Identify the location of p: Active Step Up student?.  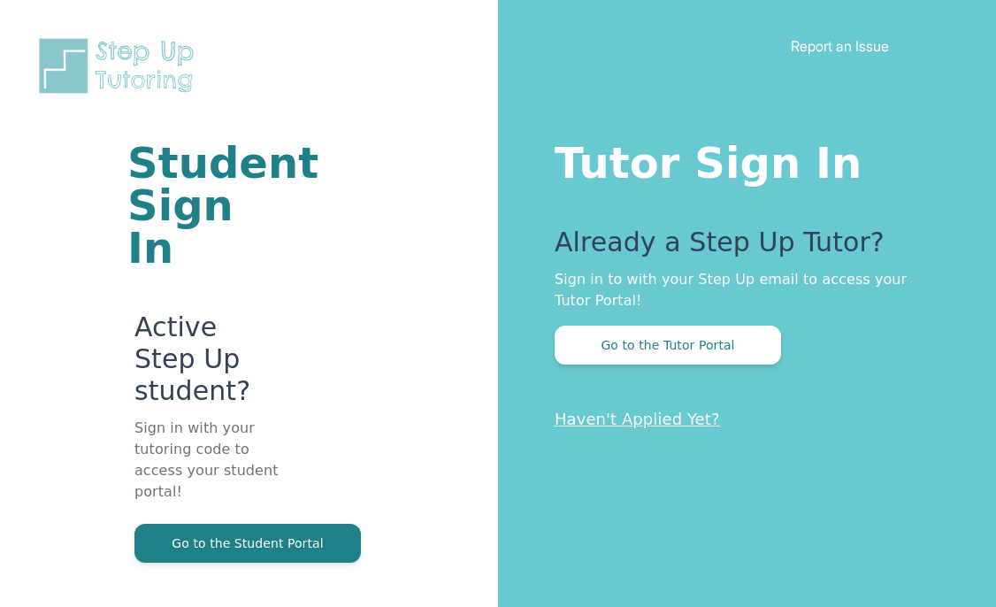
(210, 364).